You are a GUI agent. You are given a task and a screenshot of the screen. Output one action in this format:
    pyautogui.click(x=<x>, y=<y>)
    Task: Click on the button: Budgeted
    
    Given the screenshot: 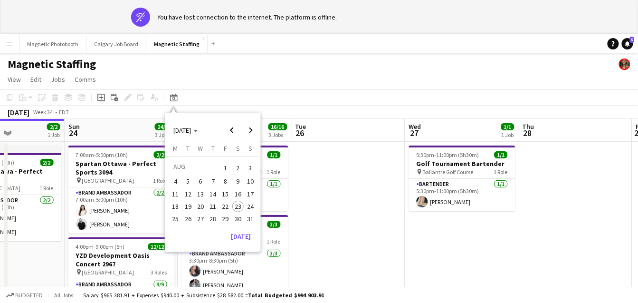 What is the action you would take?
    pyautogui.click(x=24, y=295)
    